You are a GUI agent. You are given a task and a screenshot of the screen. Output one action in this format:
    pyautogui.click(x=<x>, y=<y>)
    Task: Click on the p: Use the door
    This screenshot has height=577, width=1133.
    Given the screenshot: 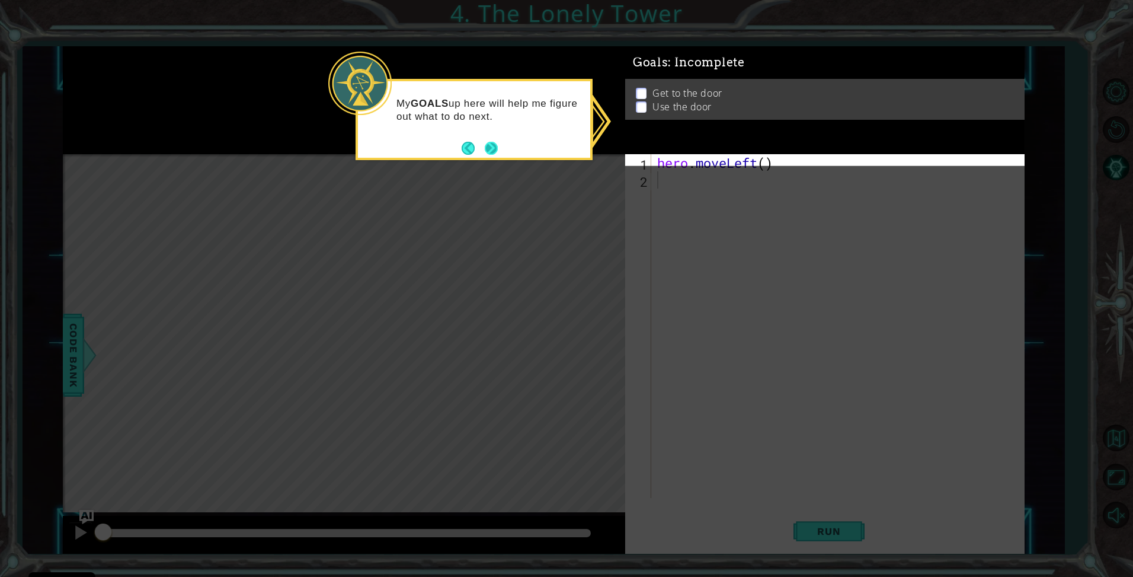 What is the action you would take?
    pyautogui.click(x=682, y=107)
    